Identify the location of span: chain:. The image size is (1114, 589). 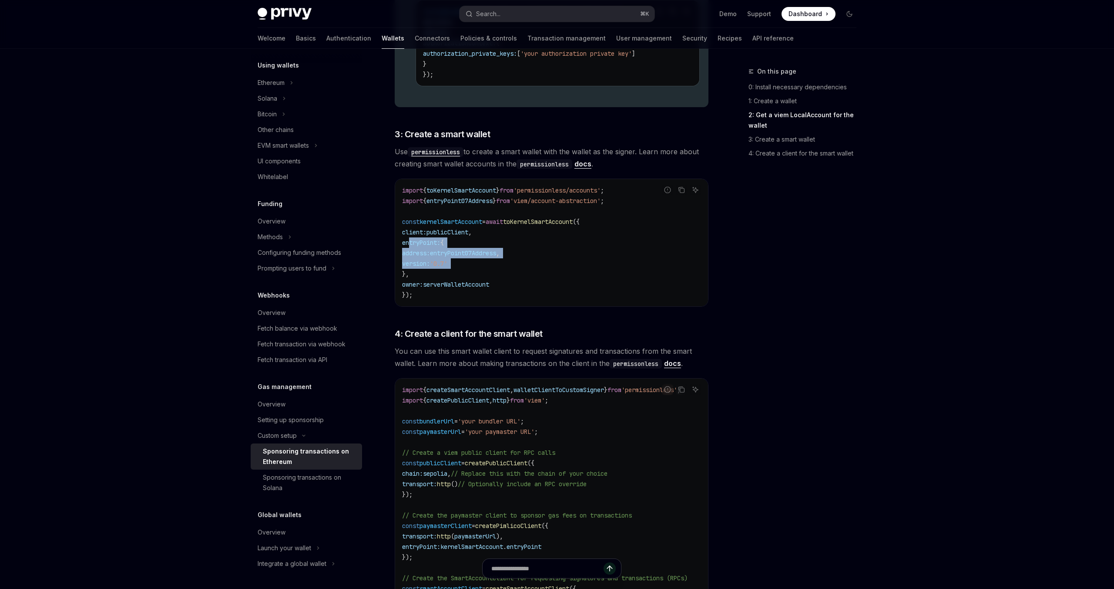
(413, 473).